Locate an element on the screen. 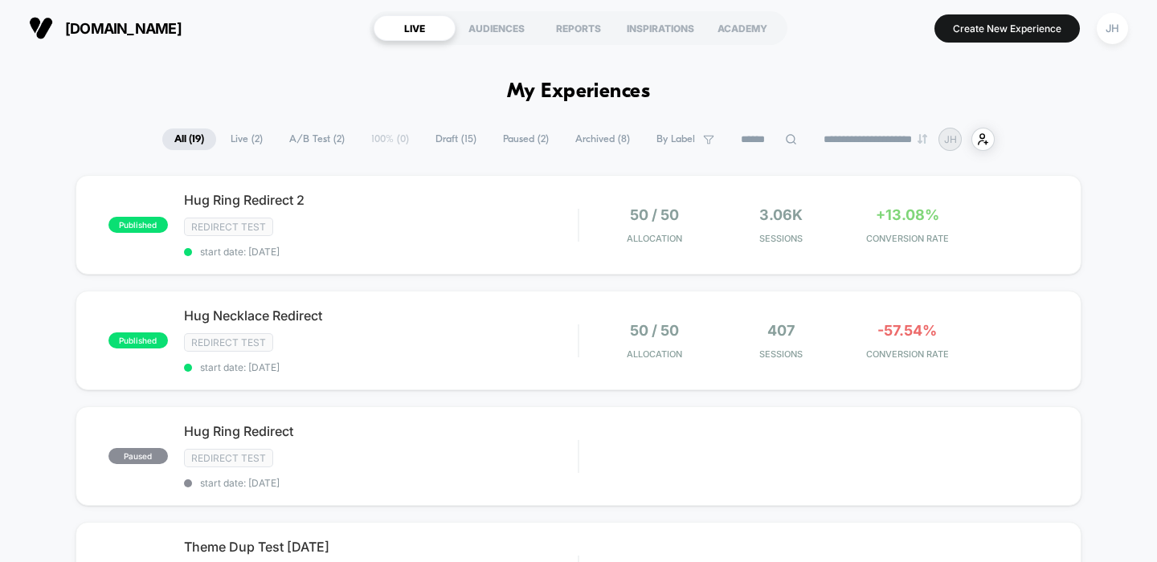 This screenshot has height=562, width=1157. button: JH is located at coordinates (1112, 28).